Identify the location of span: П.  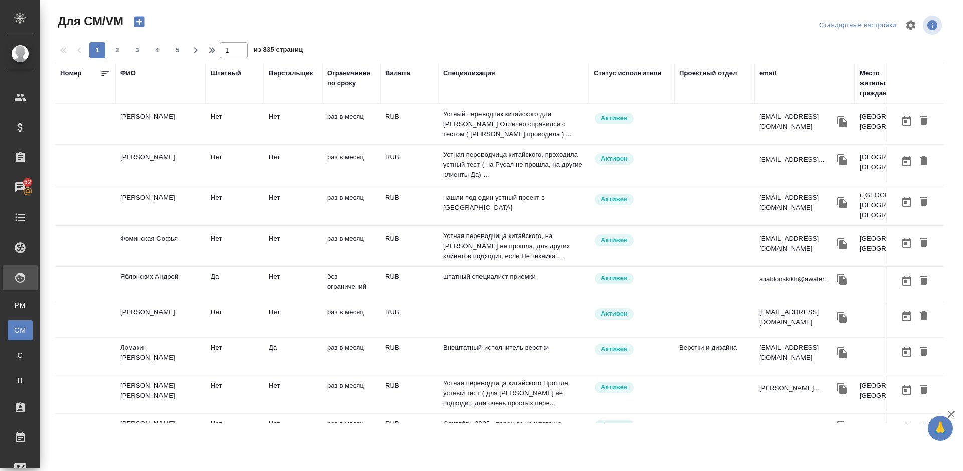
(20, 381).